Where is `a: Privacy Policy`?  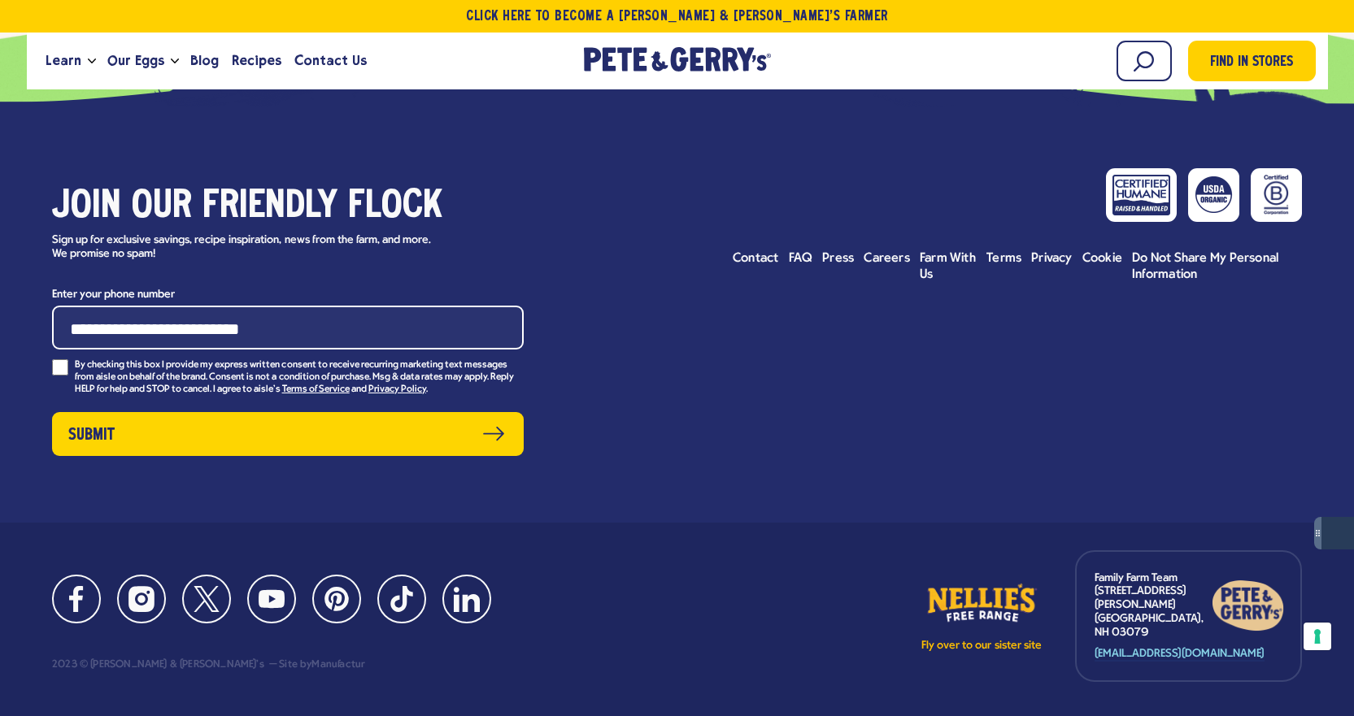 a: Privacy Policy is located at coordinates (397, 390).